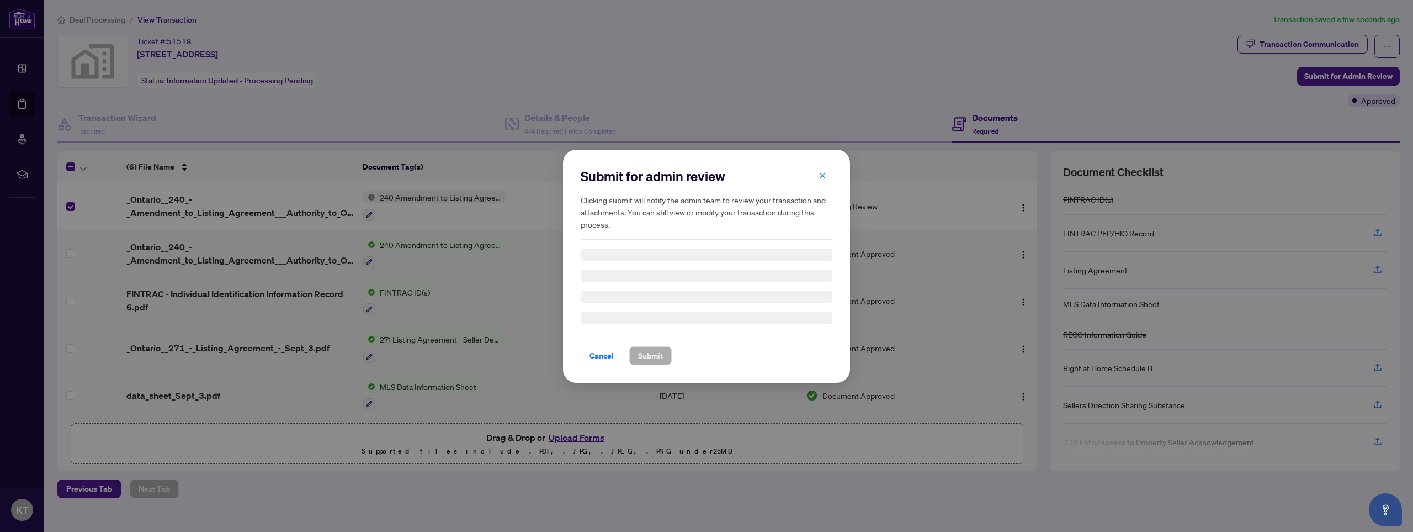 The width and height of the screenshot is (1413, 532). What do you see at coordinates (707, 212) in the screenshot?
I see `h5: Clicking submit will notify the admin team to review your transaction and attachments. You can st...` at bounding box center [707, 212].